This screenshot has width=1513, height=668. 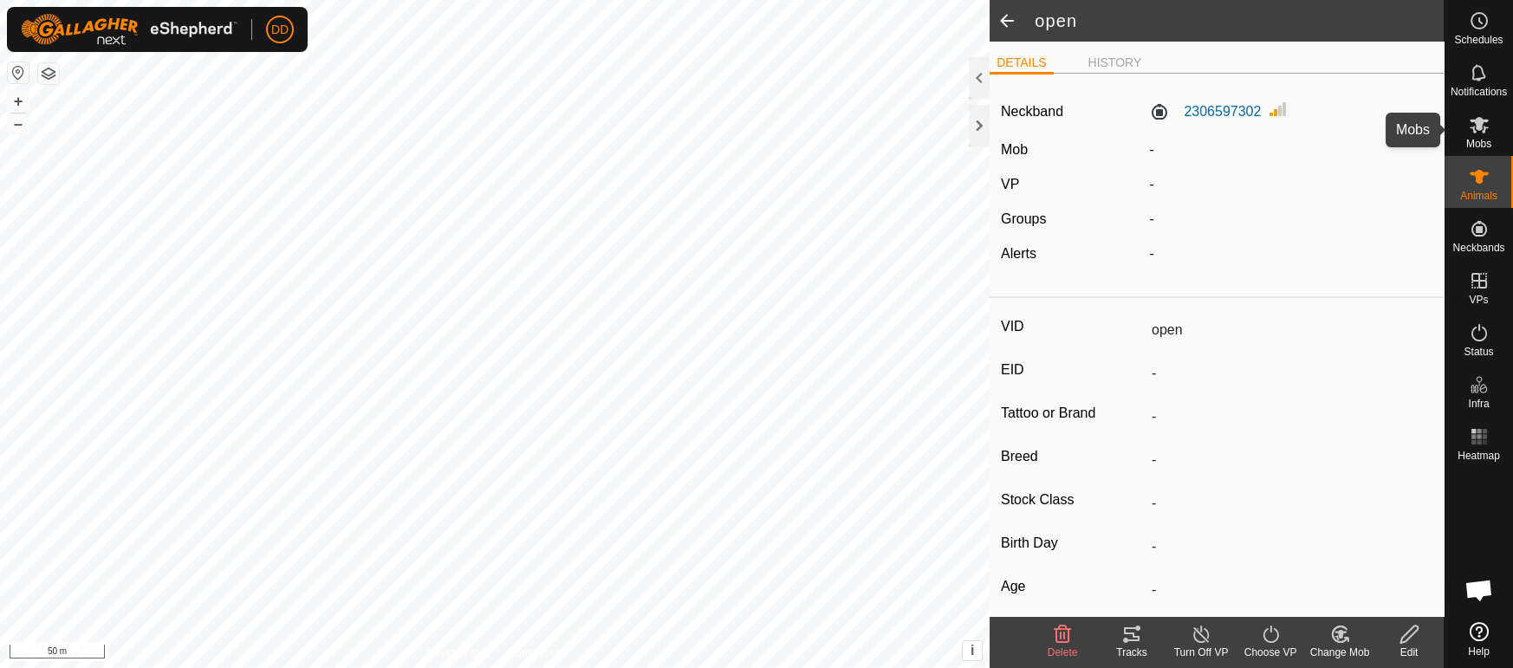 I want to click on span: Status, so click(x=1479, y=352).